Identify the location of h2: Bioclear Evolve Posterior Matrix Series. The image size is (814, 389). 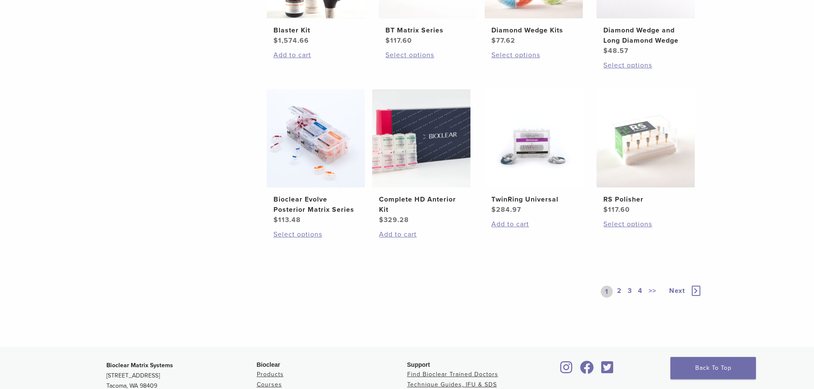
(316, 205).